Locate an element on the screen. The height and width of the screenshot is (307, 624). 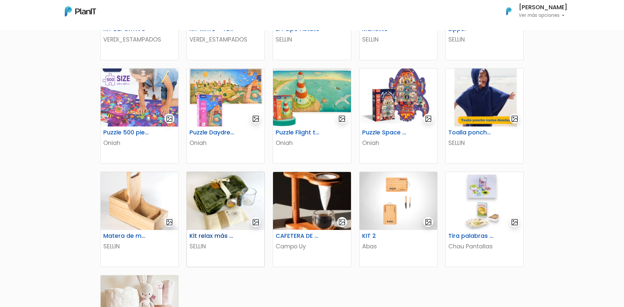
img: thumb_image__53_.png is located at coordinates (140, 97).